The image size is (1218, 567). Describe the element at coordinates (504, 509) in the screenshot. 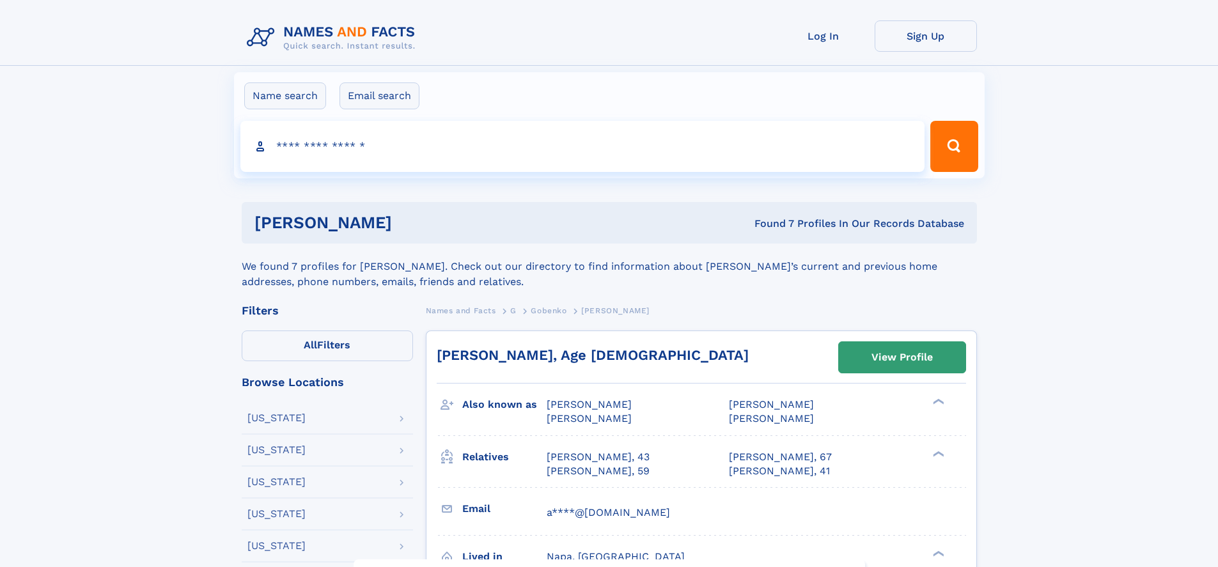

I see `h3: Email` at that location.